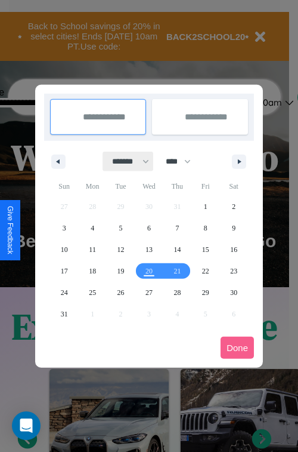 The height and width of the screenshot is (452, 298). What do you see at coordinates (149, 292) in the screenshot?
I see `span: 27` at bounding box center [149, 292].